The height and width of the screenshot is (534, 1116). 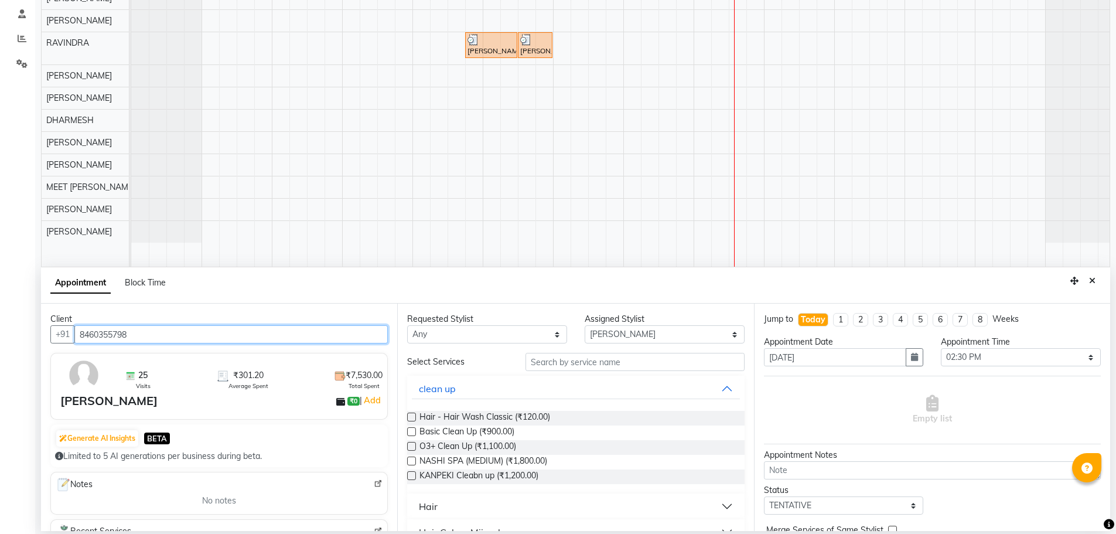 What do you see at coordinates (84, 375) in the screenshot?
I see `img: avatar` at bounding box center [84, 375].